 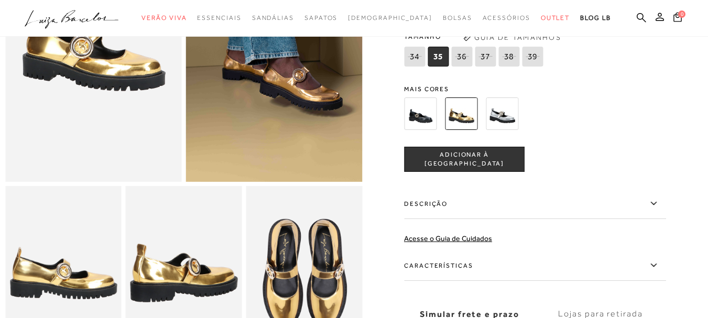 What do you see at coordinates (555, 18) in the screenshot?
I see `span: Outlet` at bounding box center [555, 18].